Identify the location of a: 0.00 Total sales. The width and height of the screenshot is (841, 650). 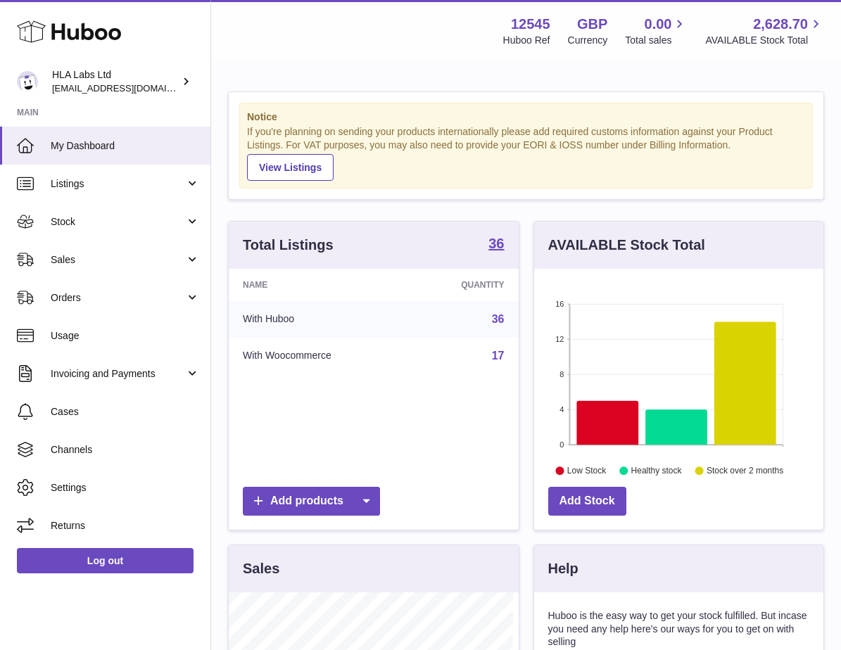
(656, 31).